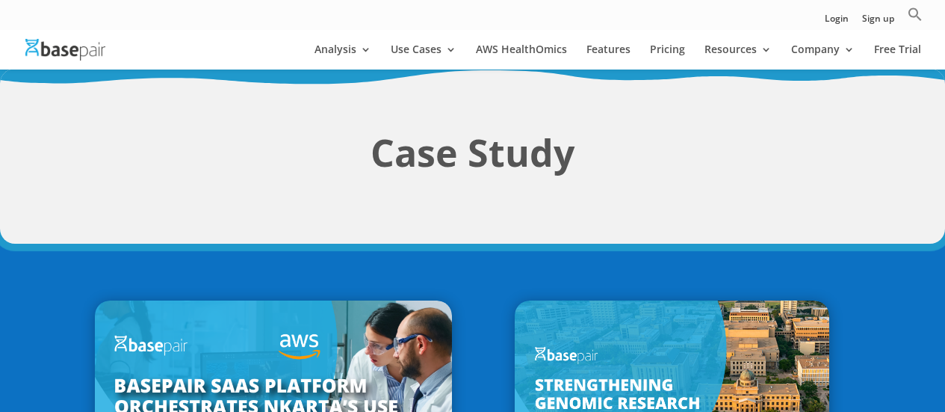 The image size is (945, 412). What do you see at coordinates (878, 22) in the screenshot?
I see `a: Sign up` at bounding box center [878, 22].